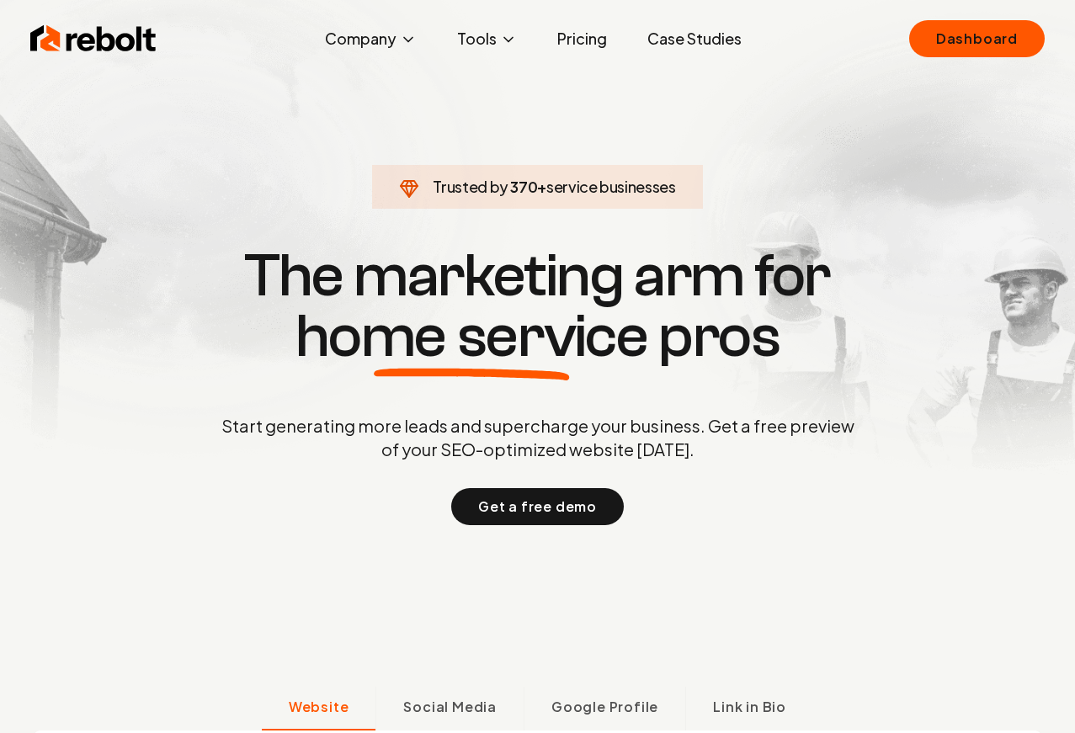 Image resolution: width=1075 pixels, height=733 pixels. Describe the element at coordinates (537, 507) in the screenshot. I see `button: Get a free demo` at that location.